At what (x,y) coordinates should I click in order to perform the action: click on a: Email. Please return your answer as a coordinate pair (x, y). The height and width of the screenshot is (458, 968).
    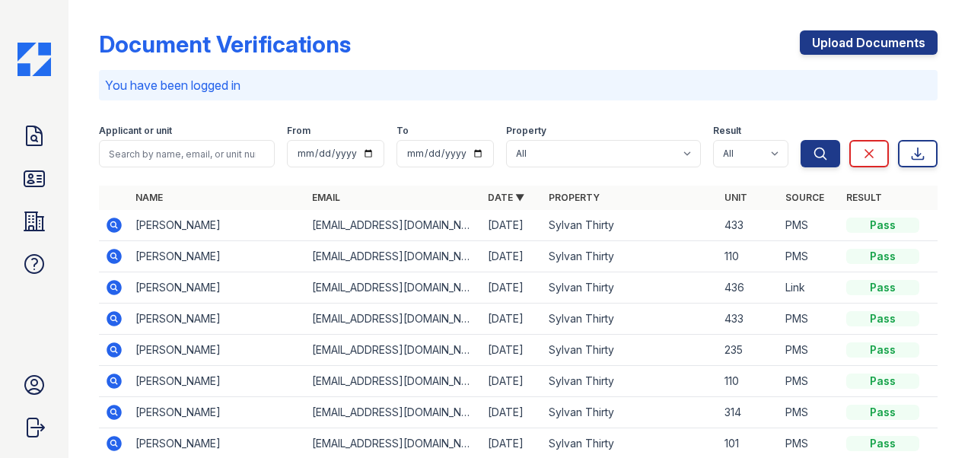
    Looking at the image, I should click on (326, 197).